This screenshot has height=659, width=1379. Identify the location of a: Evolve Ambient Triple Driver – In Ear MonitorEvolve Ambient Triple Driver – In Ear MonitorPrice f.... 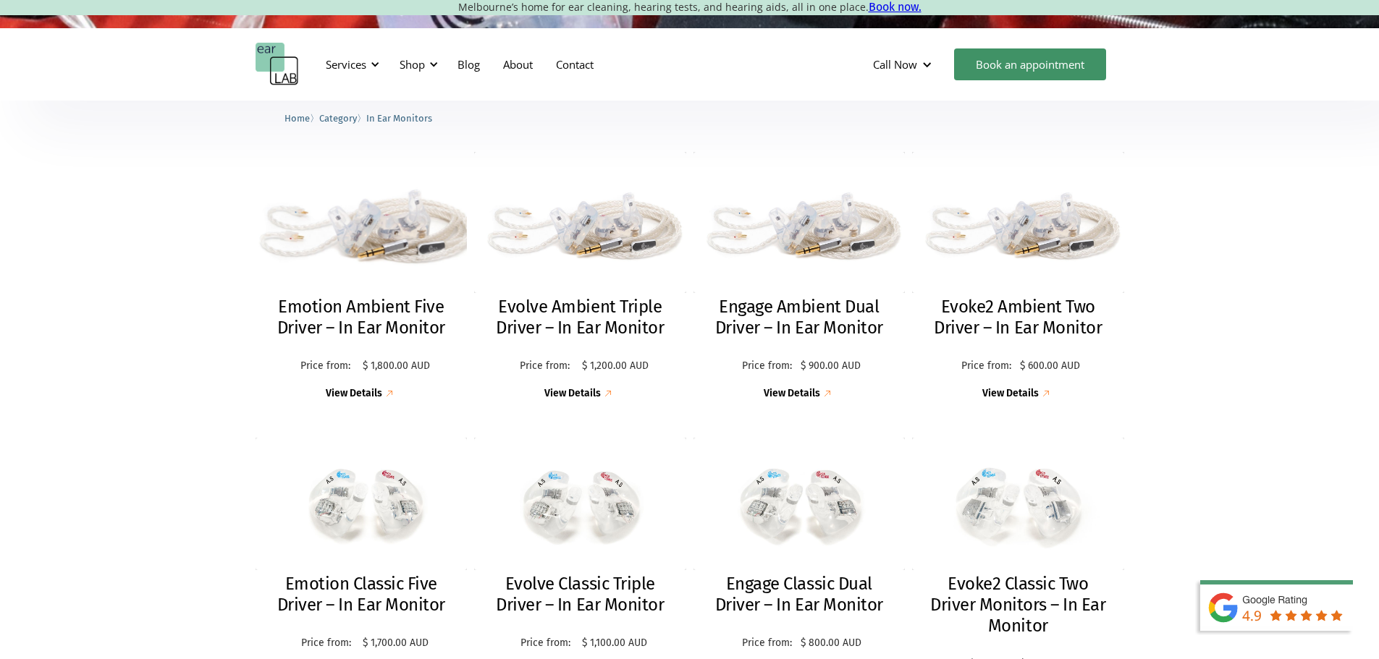
(580, 276).